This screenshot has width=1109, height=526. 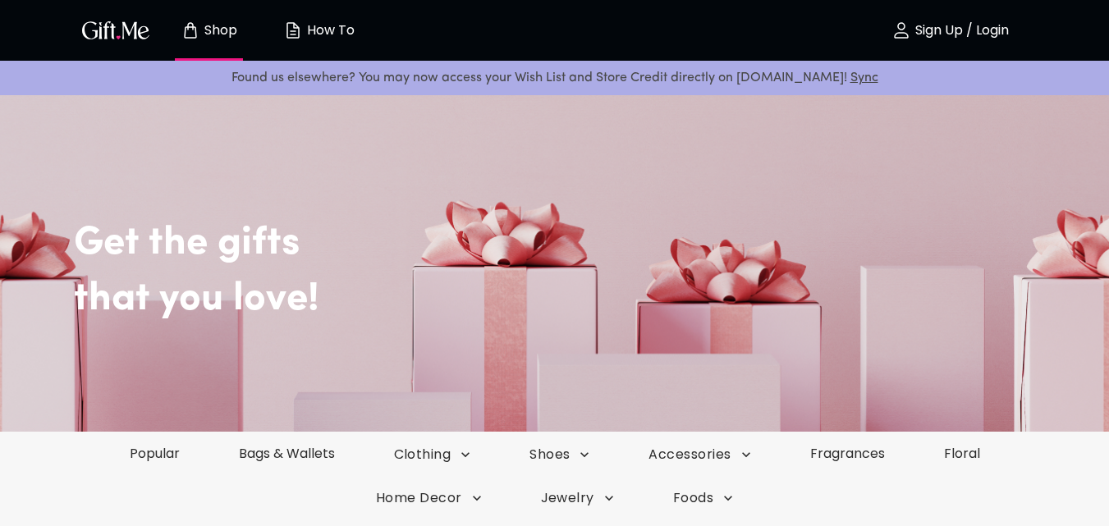 What do you see at coordinates (293, 30) in the screenshot?
I see `img: how-to.svg` at bounding box center [293, 30].